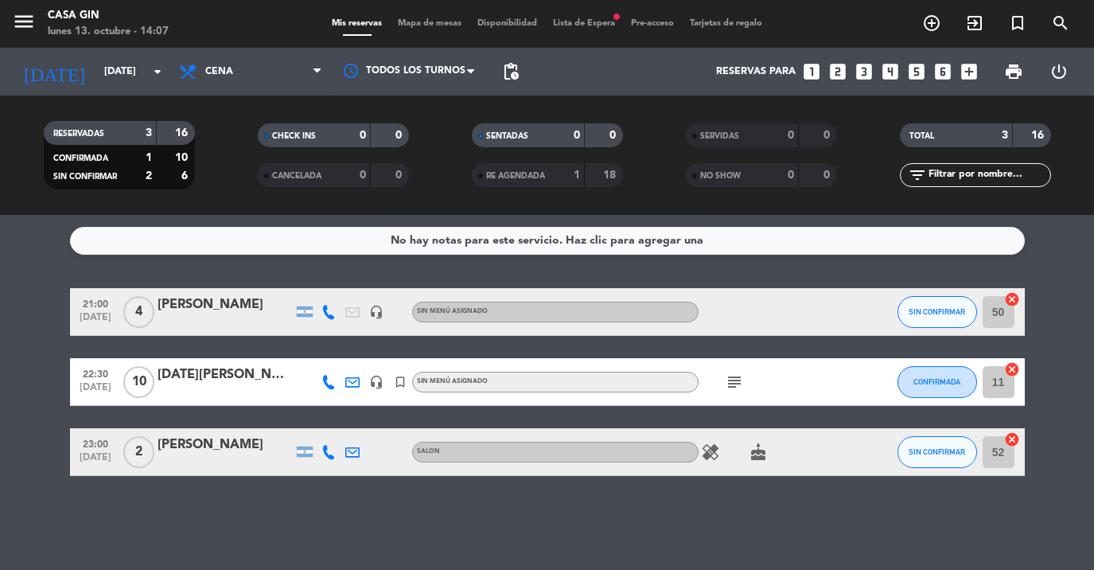 The height and width of the screenshot is (570, 1094). I want to click on i: menu, so click(24, 21).